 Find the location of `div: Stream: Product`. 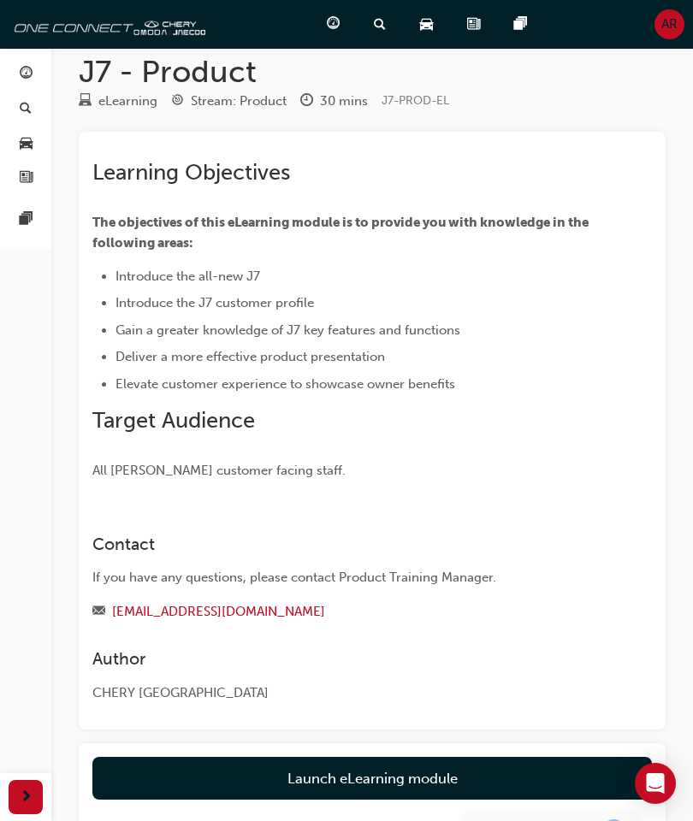

div: Stream: Product is located at coordinates (239, 101).